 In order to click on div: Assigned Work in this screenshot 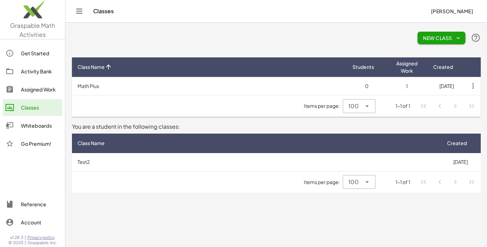, I will do `click(40, 89)`.